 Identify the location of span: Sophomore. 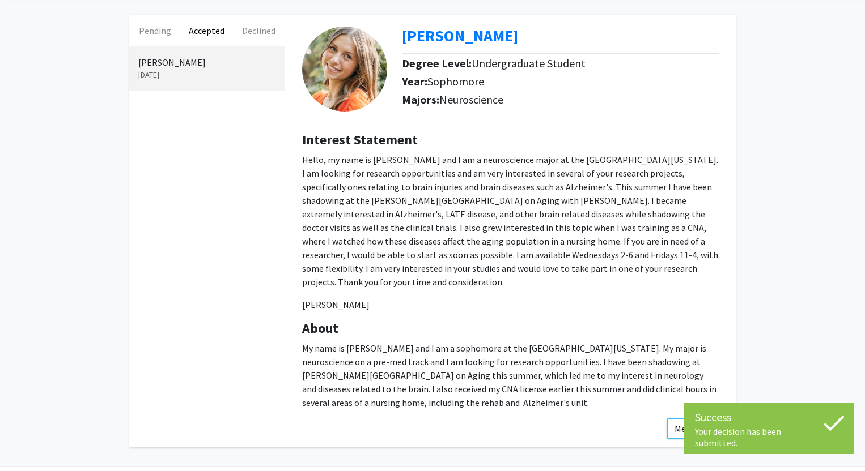
(456, 81).